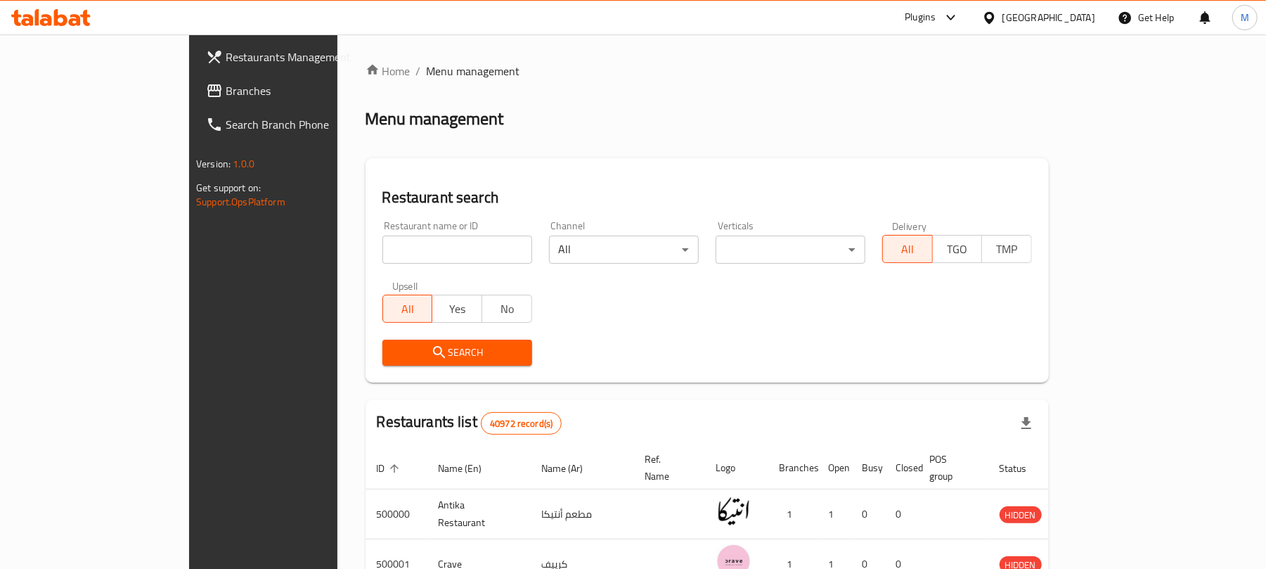  I want to click on span: Yes, so click(457, 309).